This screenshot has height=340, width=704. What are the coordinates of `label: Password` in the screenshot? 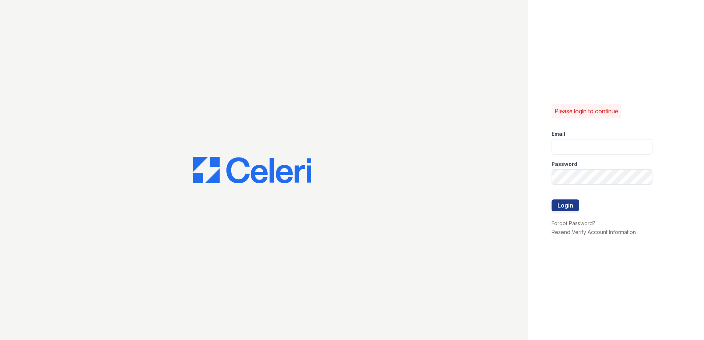 It's located at (565, 164).